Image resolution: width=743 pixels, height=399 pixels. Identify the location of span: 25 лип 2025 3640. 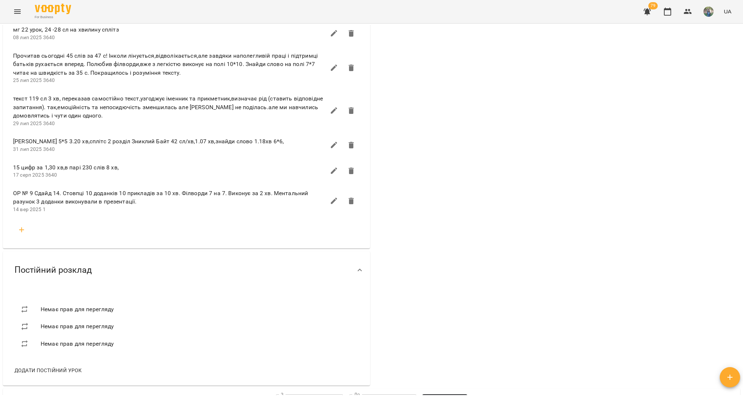
(34, 80).